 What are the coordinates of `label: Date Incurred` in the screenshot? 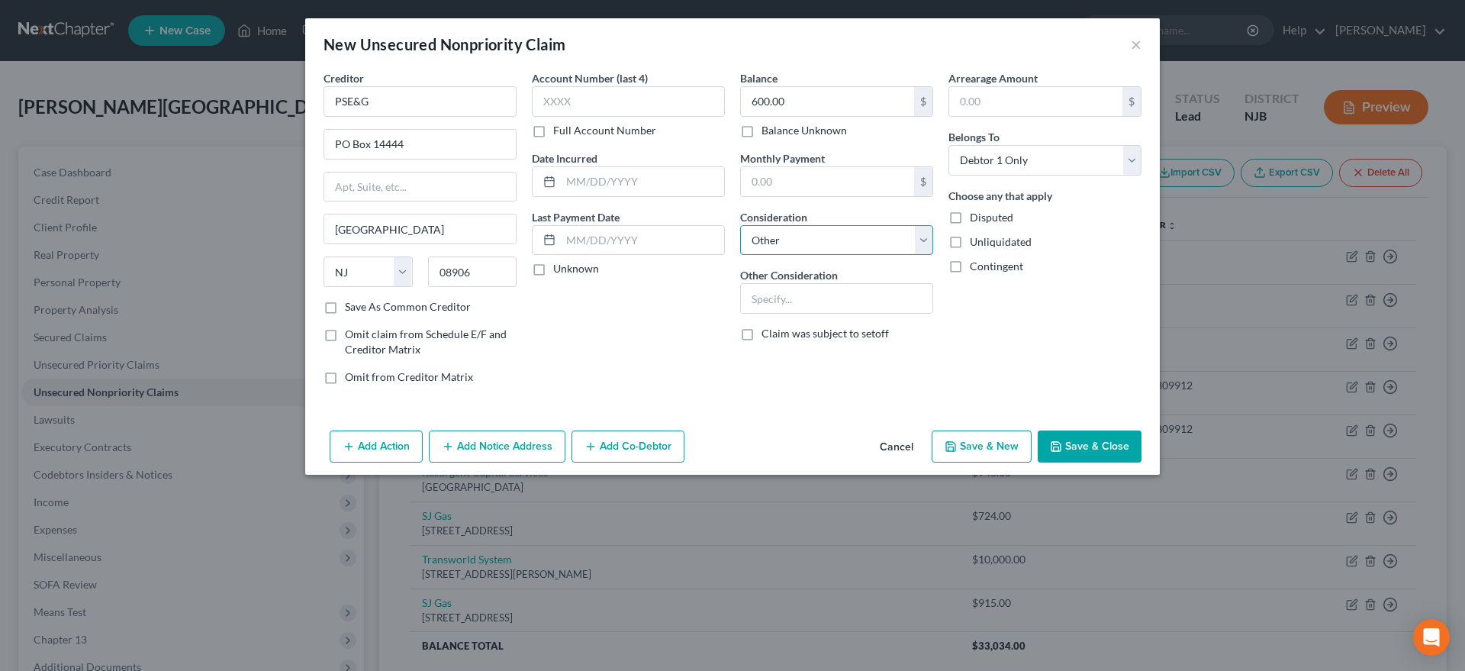 It's located at (565, 158).